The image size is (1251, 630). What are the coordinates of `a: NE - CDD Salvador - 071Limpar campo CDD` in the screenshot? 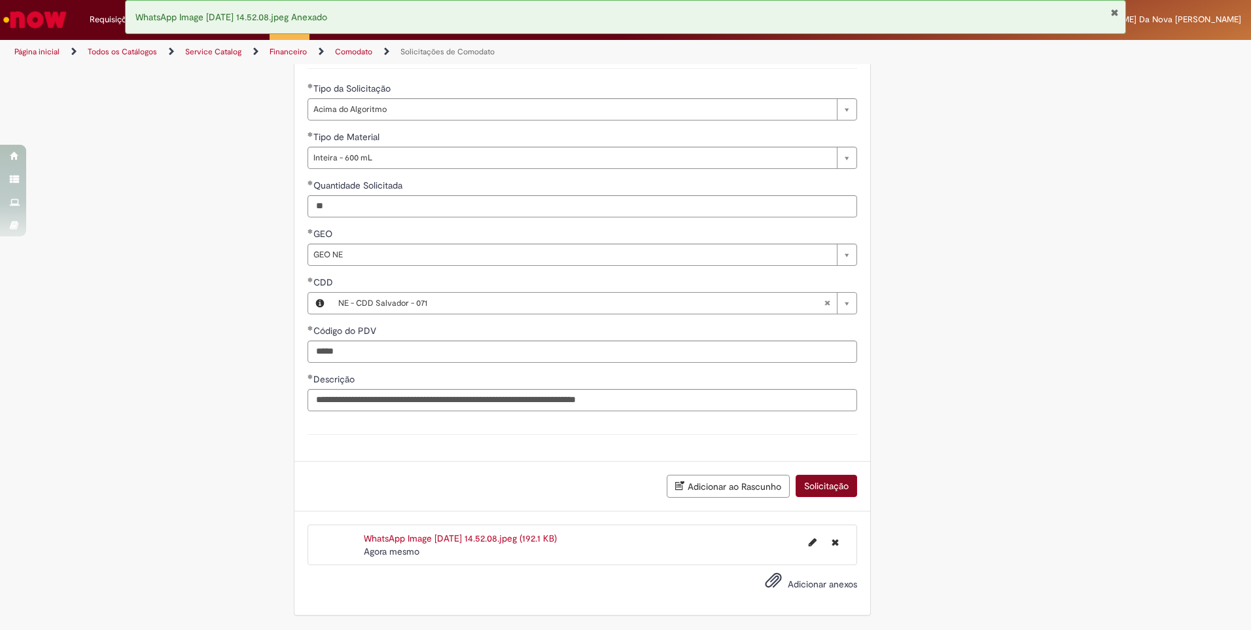 It's located at (594, 303).